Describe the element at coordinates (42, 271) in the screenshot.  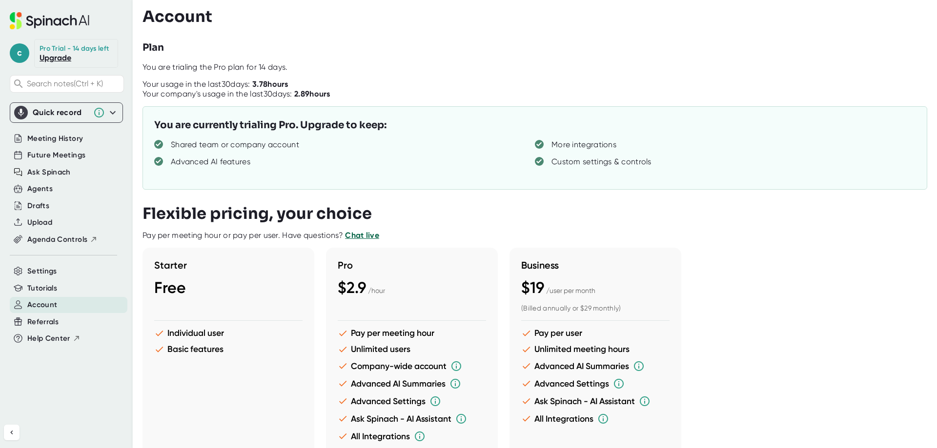
I see `span: Settings` at that location.